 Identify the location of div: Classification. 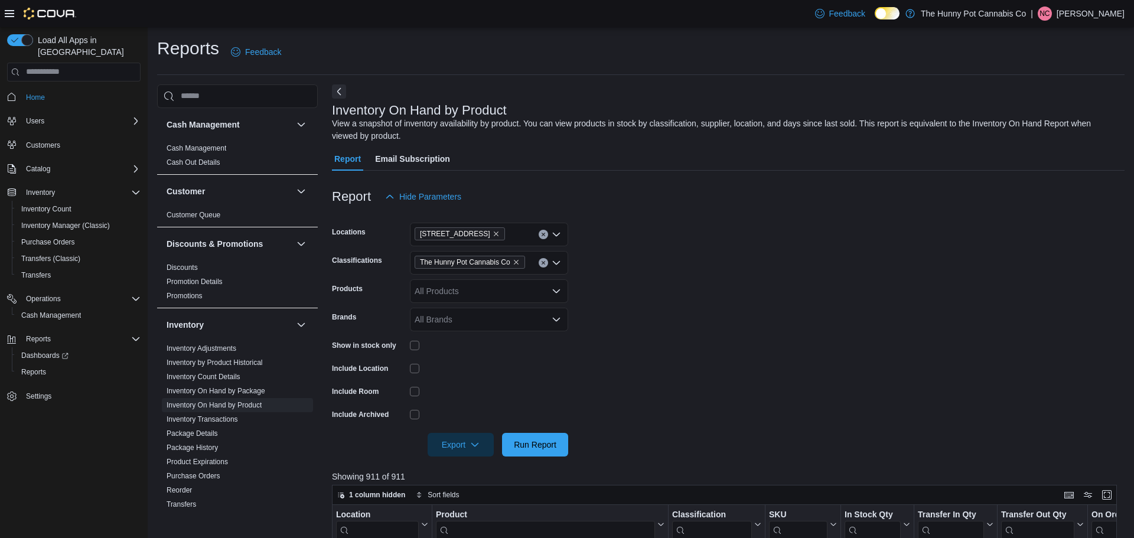
(712, 515).